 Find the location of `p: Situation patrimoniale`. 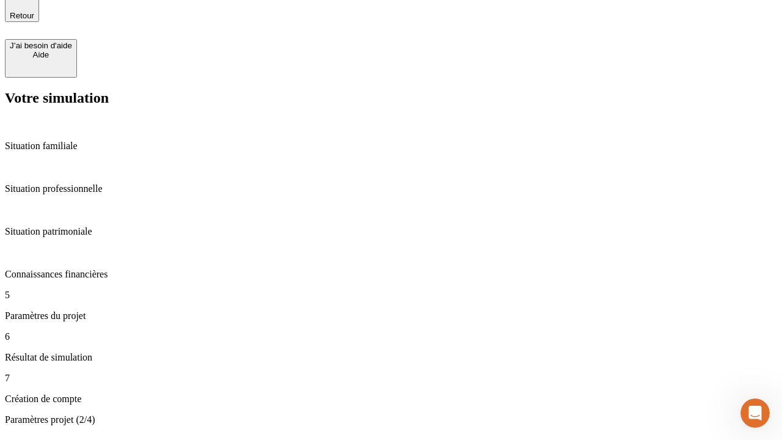

p: Situation patrimoniale is located at coordinates (391, 232).